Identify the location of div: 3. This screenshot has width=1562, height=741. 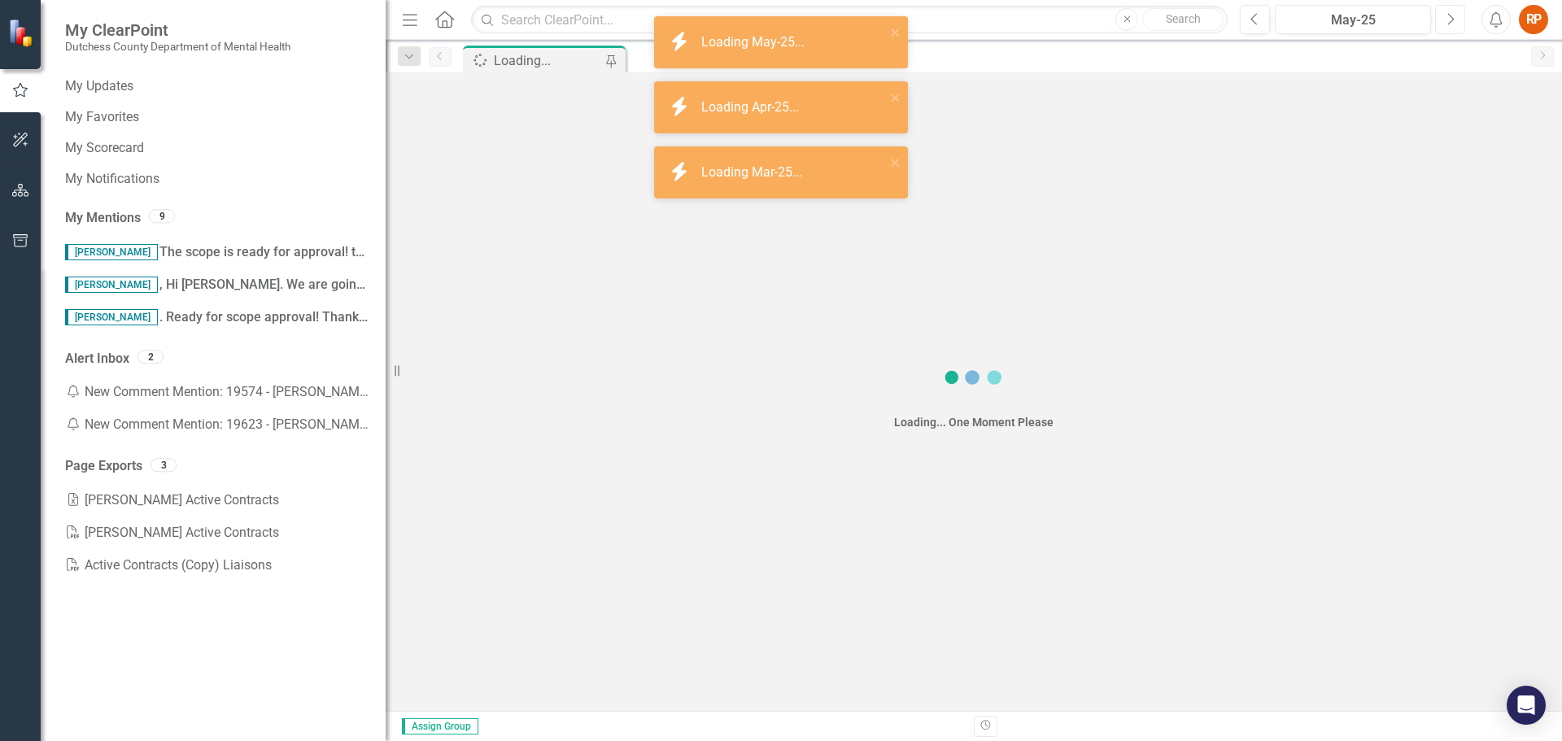
(164, 465).